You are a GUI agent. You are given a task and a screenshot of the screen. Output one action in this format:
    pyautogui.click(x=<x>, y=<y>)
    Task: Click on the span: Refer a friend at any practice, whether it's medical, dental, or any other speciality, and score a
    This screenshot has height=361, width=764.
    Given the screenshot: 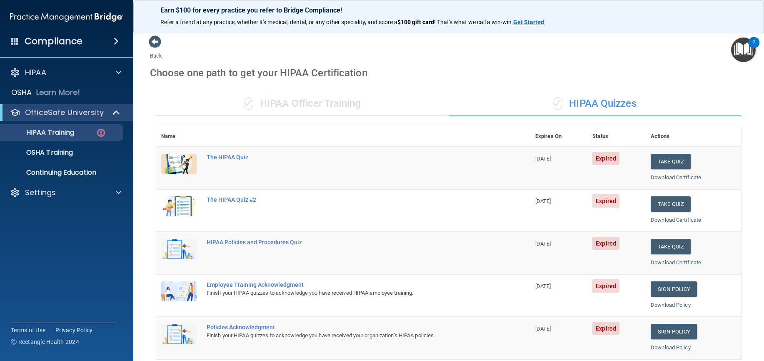 What is the action you would take?
    pyautogui.click(x=279, y=22)
    